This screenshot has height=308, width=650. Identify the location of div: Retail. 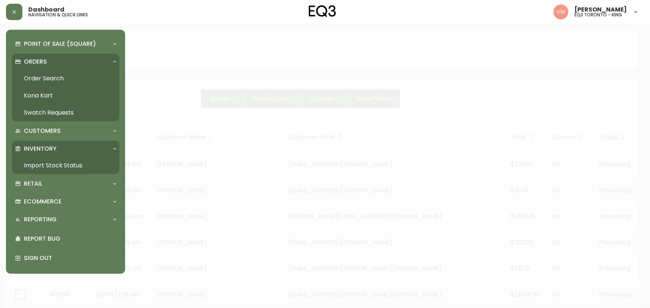
(66, 184).